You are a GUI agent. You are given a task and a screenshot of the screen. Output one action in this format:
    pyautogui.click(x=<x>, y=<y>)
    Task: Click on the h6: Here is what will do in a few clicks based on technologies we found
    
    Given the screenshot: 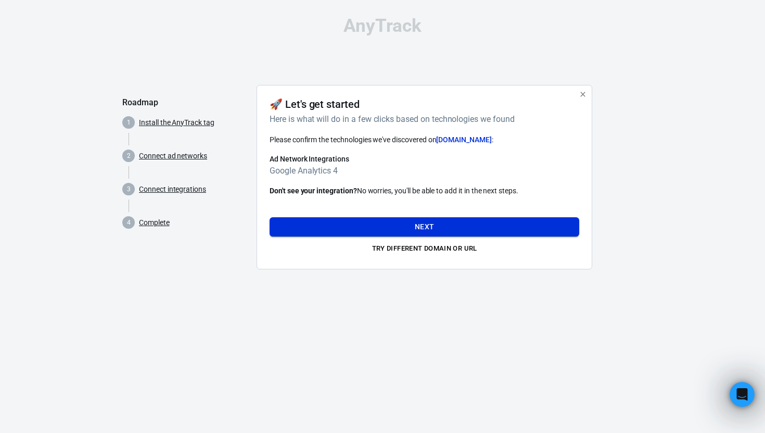 What is the action you would take?
    pyautogui.click(x=422, y=119)
    